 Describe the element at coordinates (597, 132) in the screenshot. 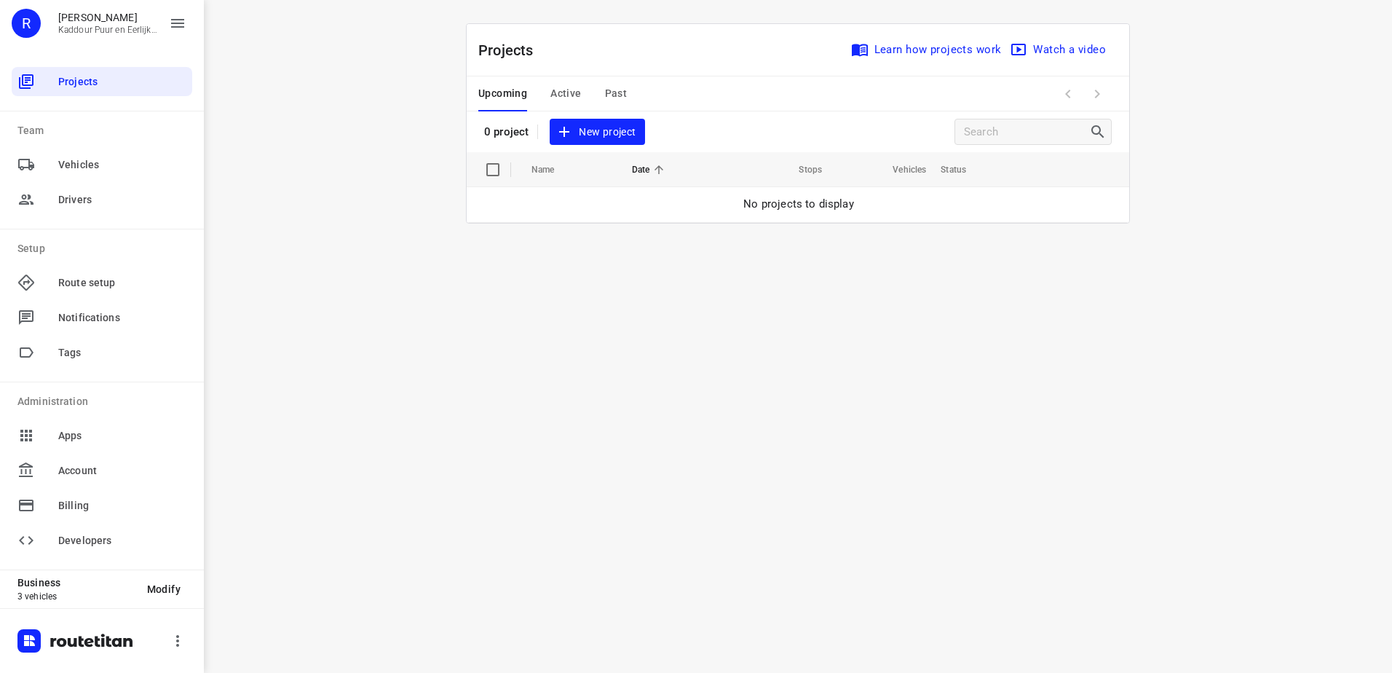

I see `button: New project` at that location.